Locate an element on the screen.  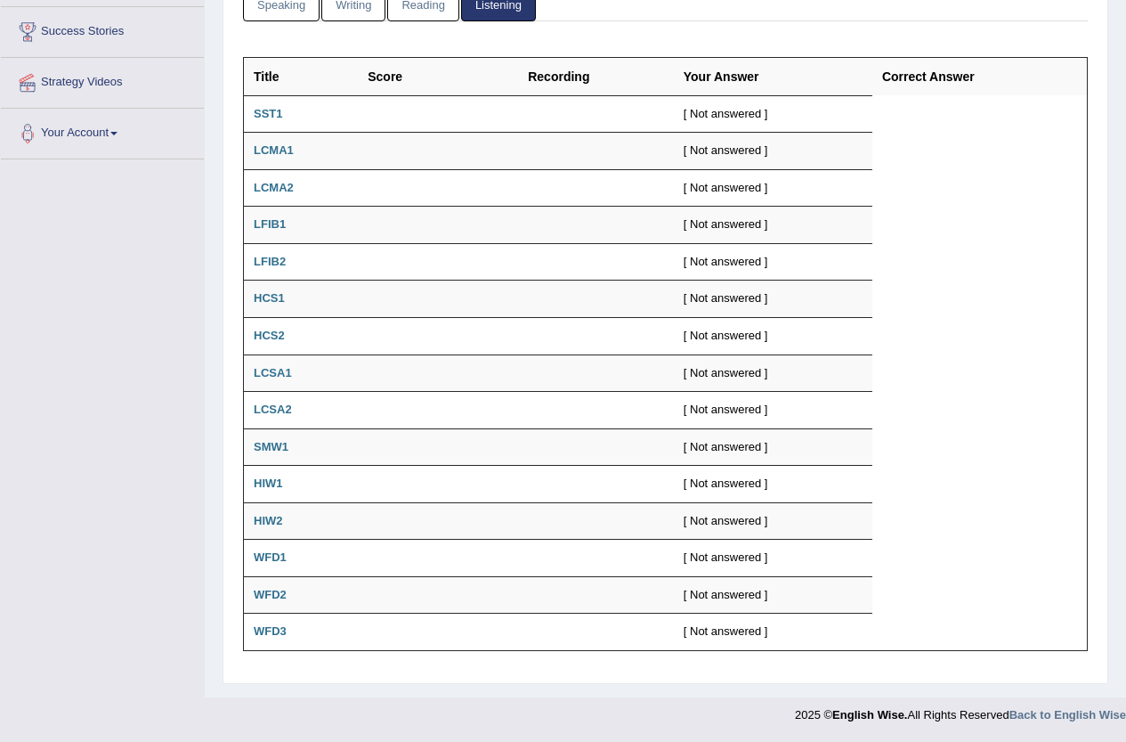
a: Strategy Videos is located at coordinates (102, 80).